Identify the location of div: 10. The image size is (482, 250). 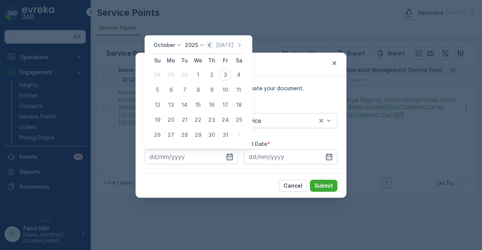
(225, 90).